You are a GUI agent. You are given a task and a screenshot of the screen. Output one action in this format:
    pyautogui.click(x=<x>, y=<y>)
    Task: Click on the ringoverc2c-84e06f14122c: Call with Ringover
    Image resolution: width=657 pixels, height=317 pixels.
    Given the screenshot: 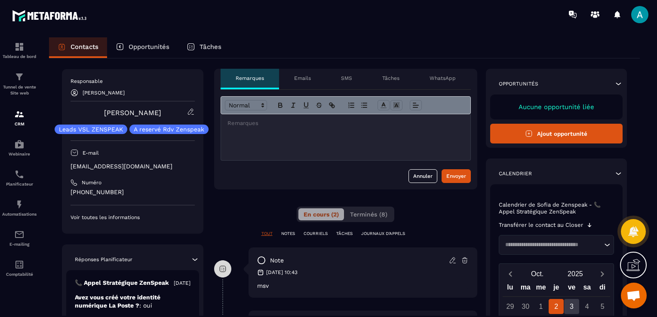 What is the action you would take?
    pyautogui.click(x=97, y=192)
    